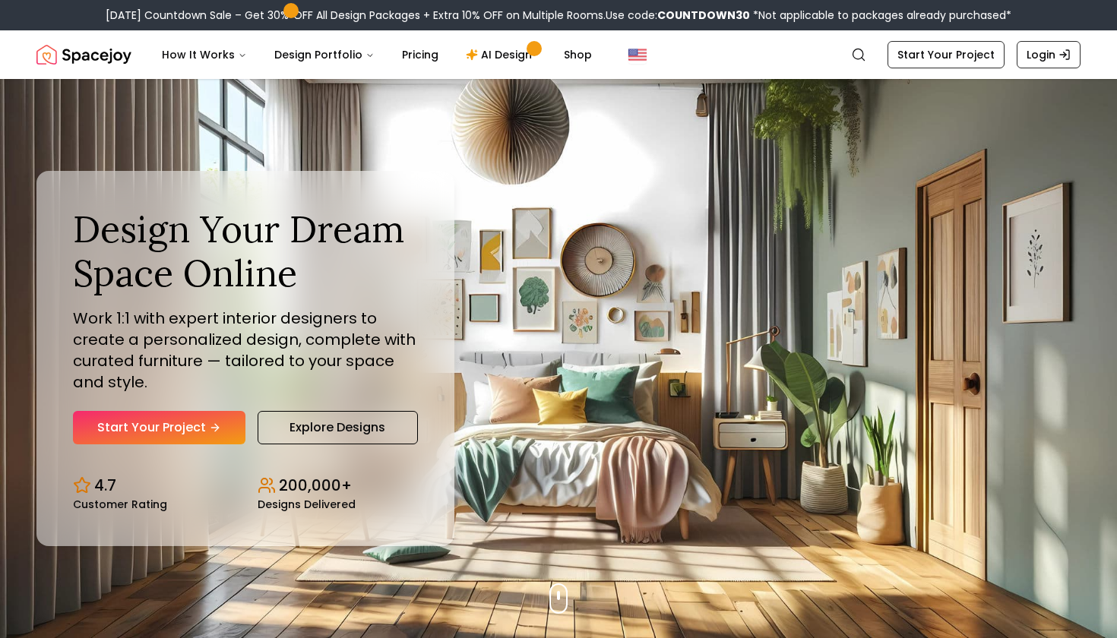  I want to click on span: *Not applicable to packages already purchased*, so click(881, 15).